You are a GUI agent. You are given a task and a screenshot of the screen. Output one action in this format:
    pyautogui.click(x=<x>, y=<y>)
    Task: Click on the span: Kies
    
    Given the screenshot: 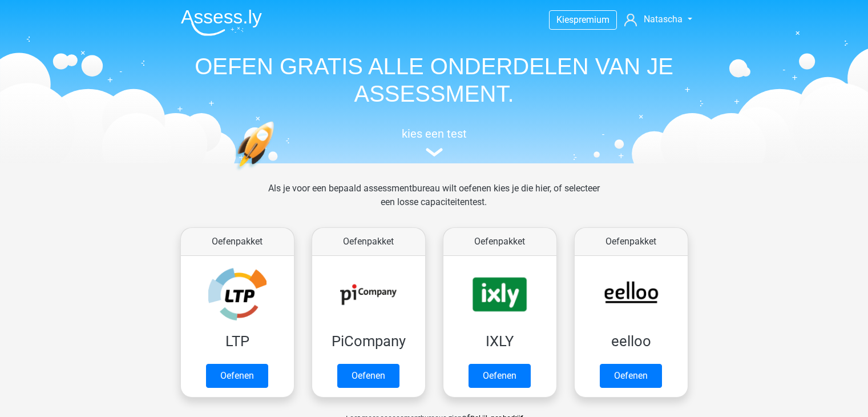 What is the action you would take?
    pyautogui.click(x=565, y=19)
    